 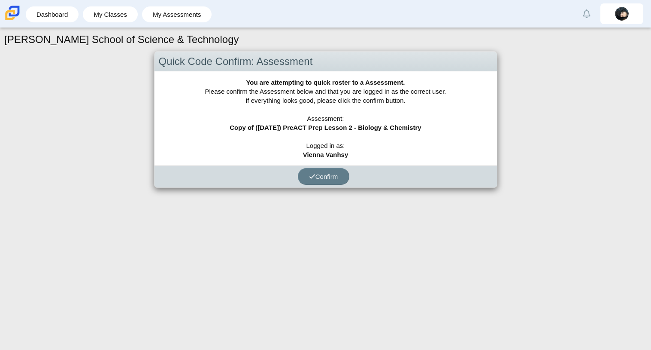 What do you see at coordinates (324, 176) in the screenshot?
I see `span: Confirm` at bounding box center [324, 176].